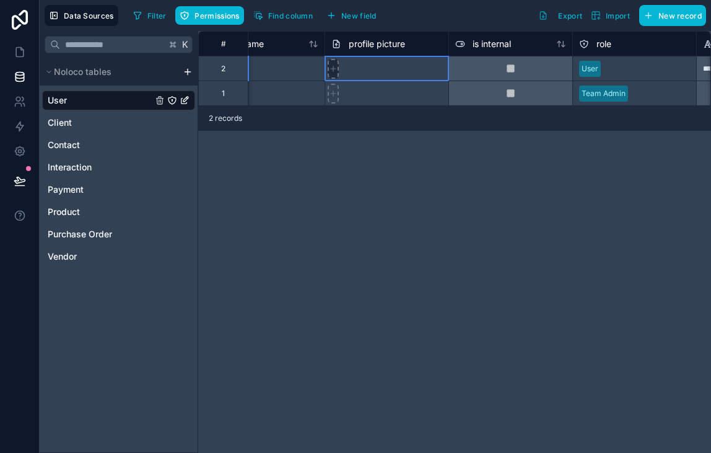  What do you see at coordinates (291, 15) in the screenshot?
I see `span: Find column` at bounding box center [291, 15].